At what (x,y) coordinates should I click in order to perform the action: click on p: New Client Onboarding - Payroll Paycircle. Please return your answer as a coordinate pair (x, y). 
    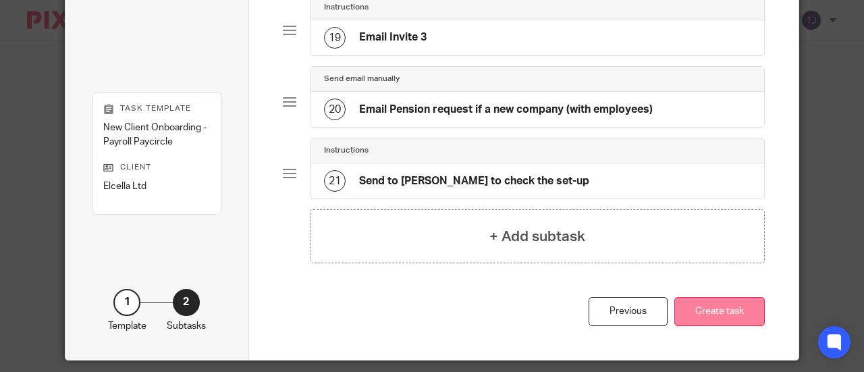
    Looking at the image, I should click on (157, 134).